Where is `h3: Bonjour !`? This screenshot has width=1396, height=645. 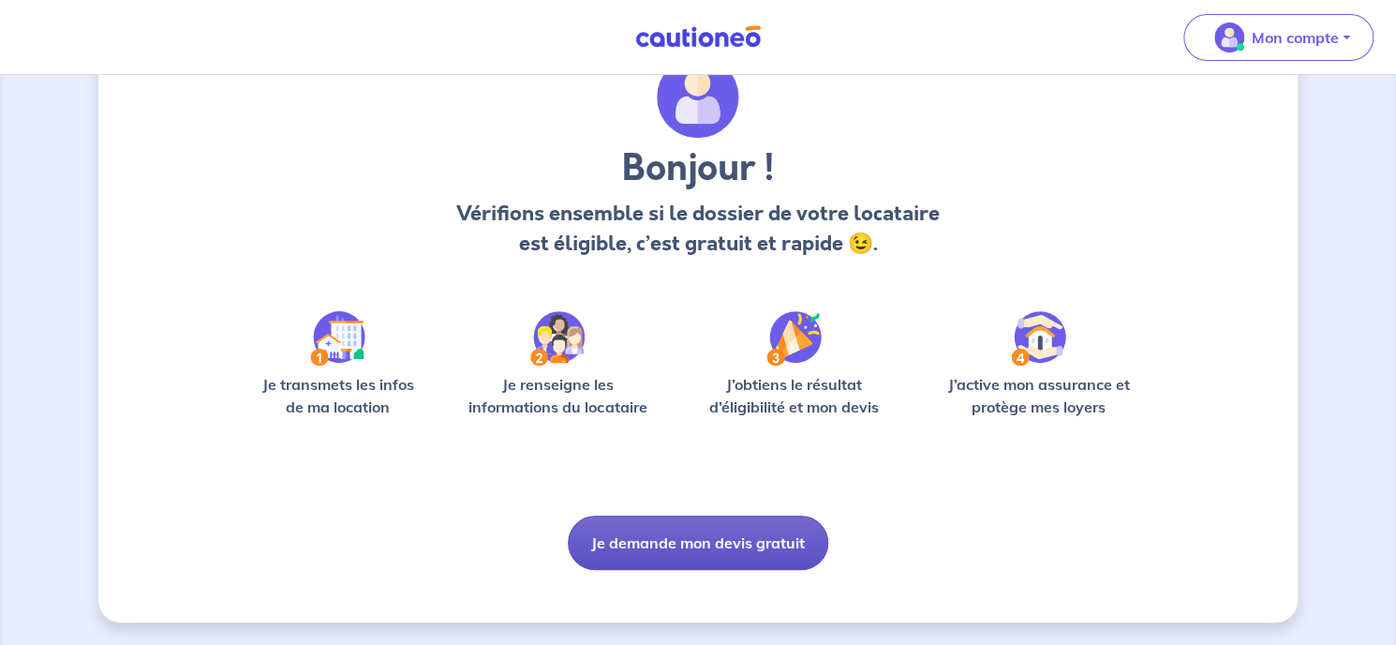 h3: Bonjour ! is located at coordinates (697, 169).